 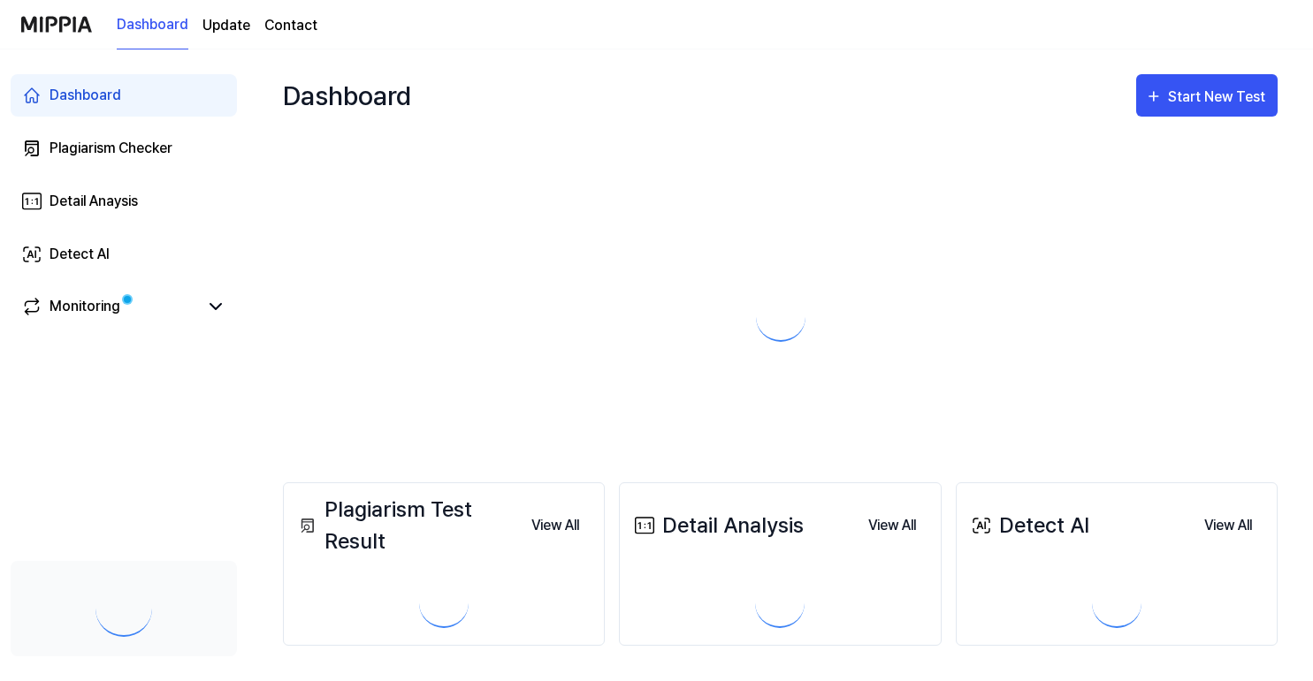 What do you see at coordinates (226, 26) in the screenshot?
I see `a: Update` at bounding box center [226, 26].